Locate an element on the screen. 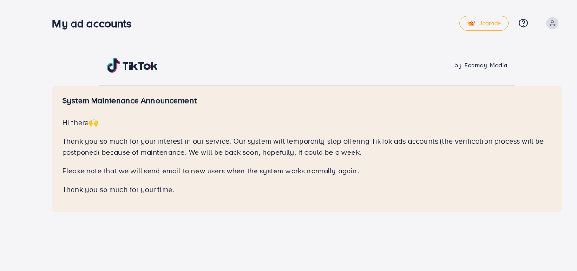  a: tickUpgrade is located at coordinates (484, 23).